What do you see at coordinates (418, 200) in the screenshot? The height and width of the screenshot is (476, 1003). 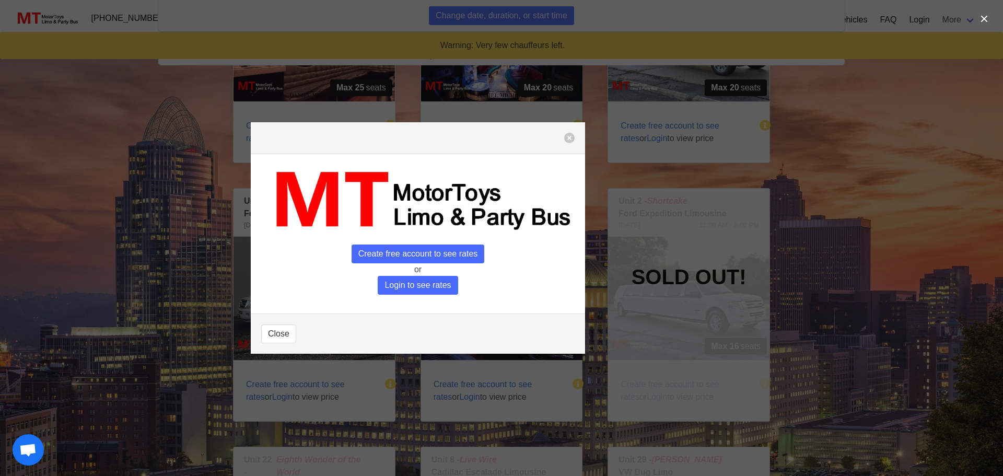 I see `img: MT_logo_name.png` at bounding box center [418, 200].